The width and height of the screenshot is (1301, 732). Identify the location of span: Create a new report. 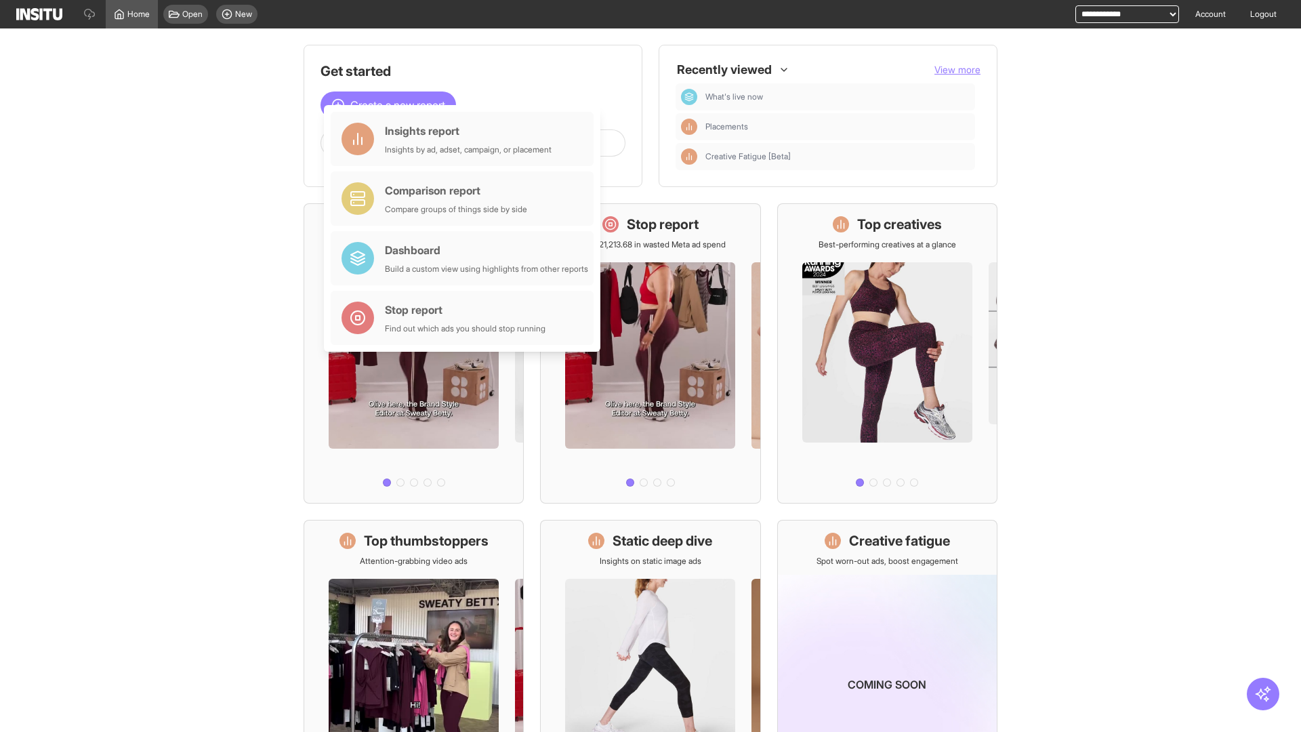
(398, 105).